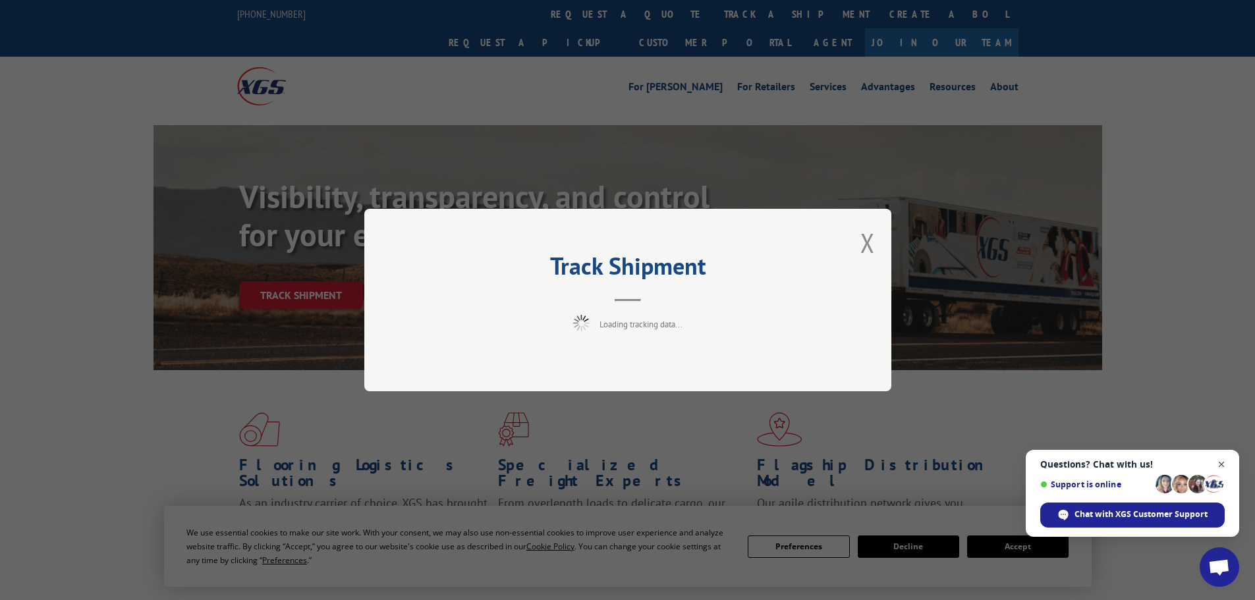 Image resolution: width=1255 pixels, height=600 pixels. Describe the element at coordinates (1219, 567) in the screenshot. I see `div: Open chat` at that location.